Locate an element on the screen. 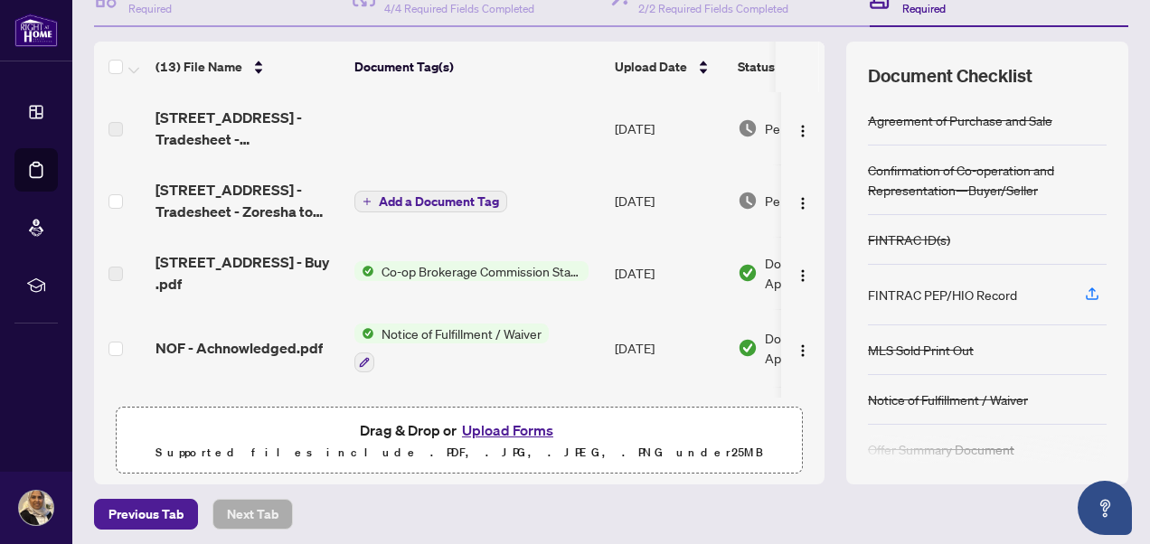  span: Status is located at coordinates (756, 67).